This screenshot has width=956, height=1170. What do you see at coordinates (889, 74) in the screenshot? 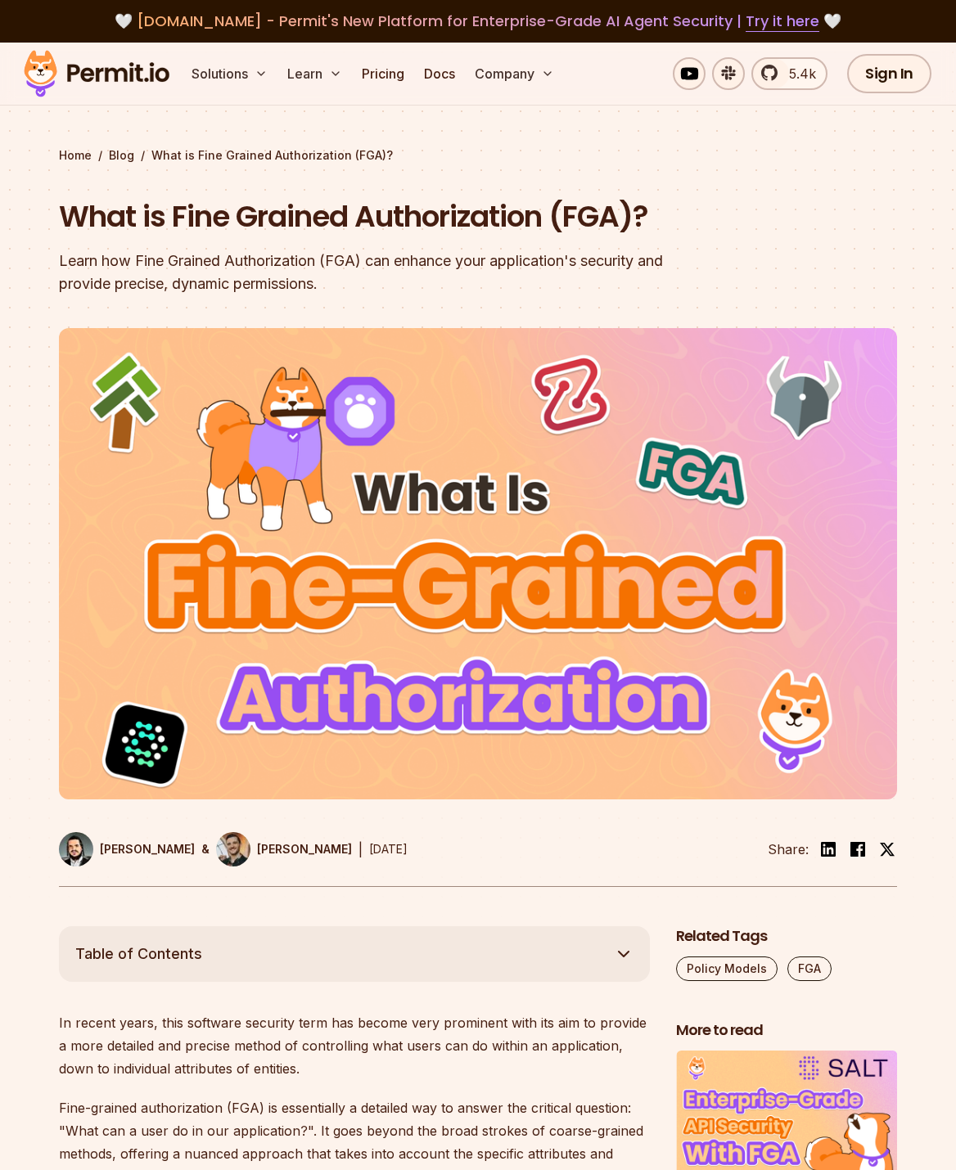
I see `a: Sign In` at bounding box center [889, 74].